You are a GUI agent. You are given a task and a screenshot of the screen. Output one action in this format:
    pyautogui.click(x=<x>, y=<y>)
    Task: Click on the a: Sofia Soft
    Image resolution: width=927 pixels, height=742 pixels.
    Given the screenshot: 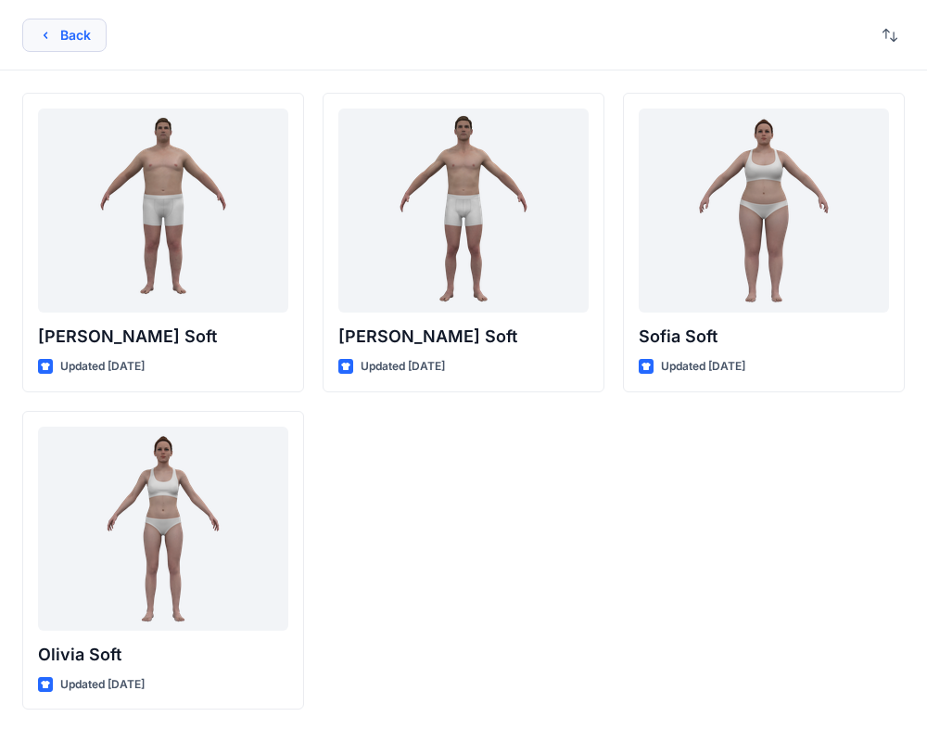 What is the action you would take?
    pyautogui.click(x=764, y=210)
    